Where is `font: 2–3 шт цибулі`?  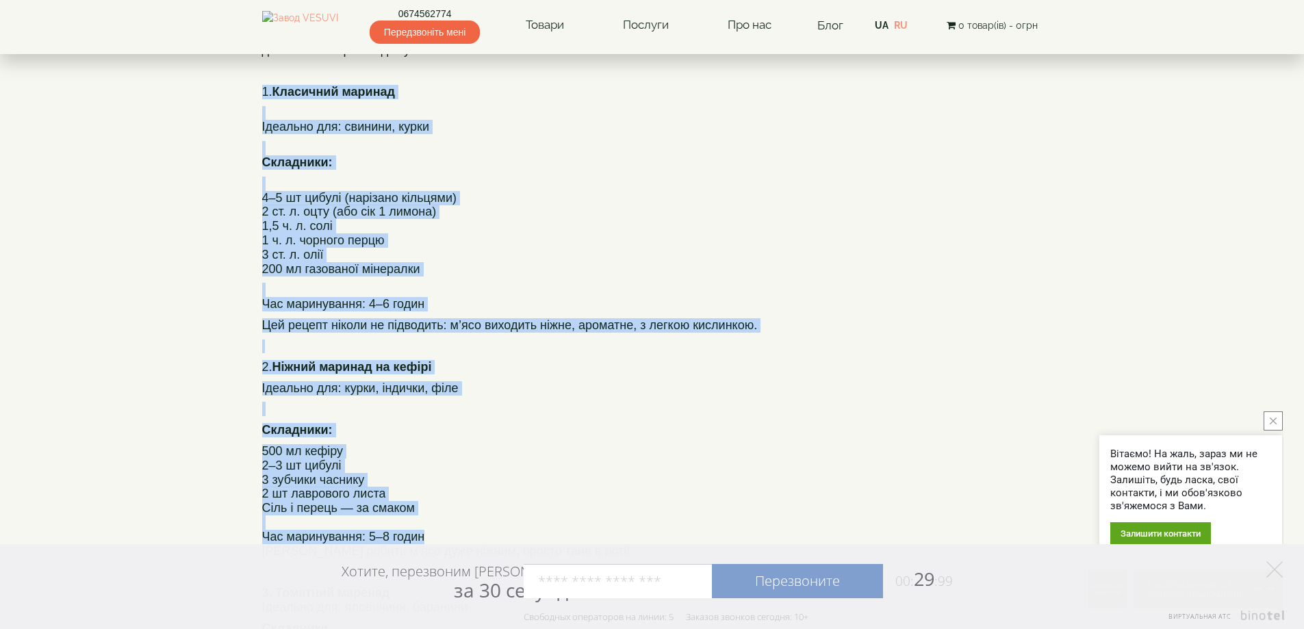
font: 2–3 шт цибулі is located at coordinates (302, 465).